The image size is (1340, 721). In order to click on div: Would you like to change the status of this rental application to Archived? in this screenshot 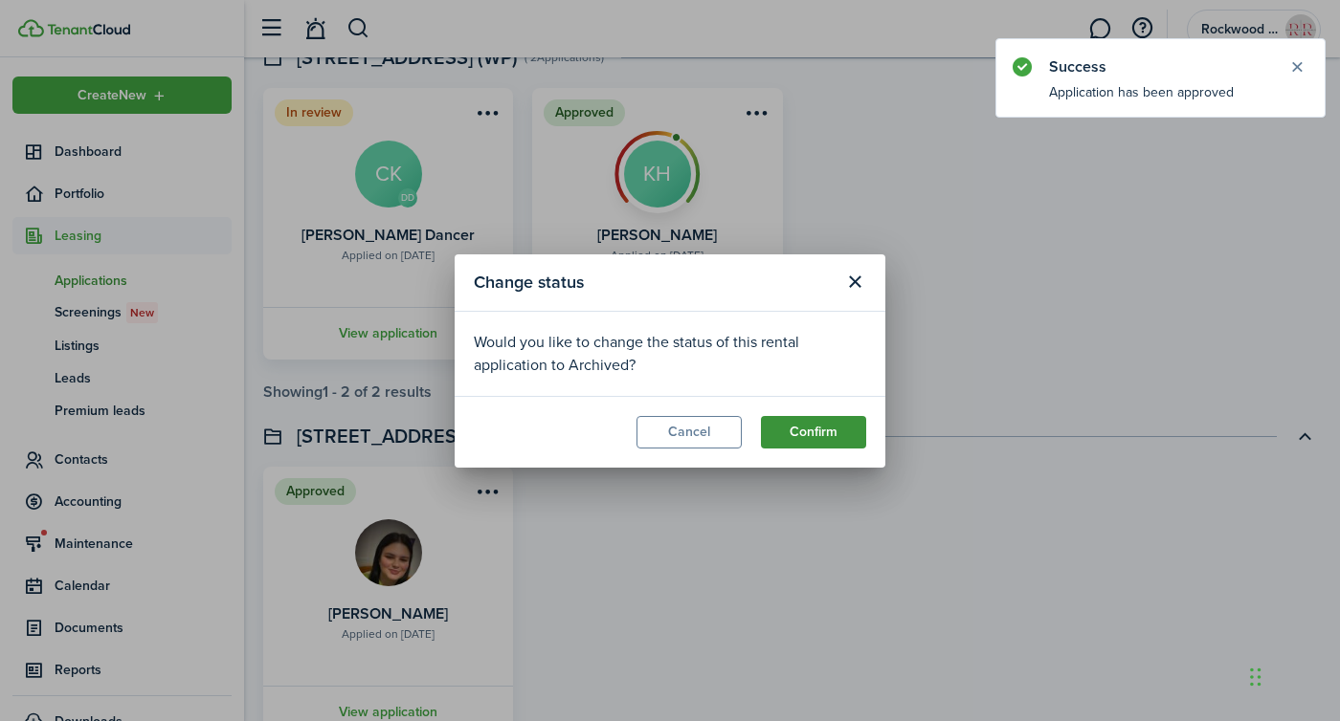, I will do `click(670, 354)`.